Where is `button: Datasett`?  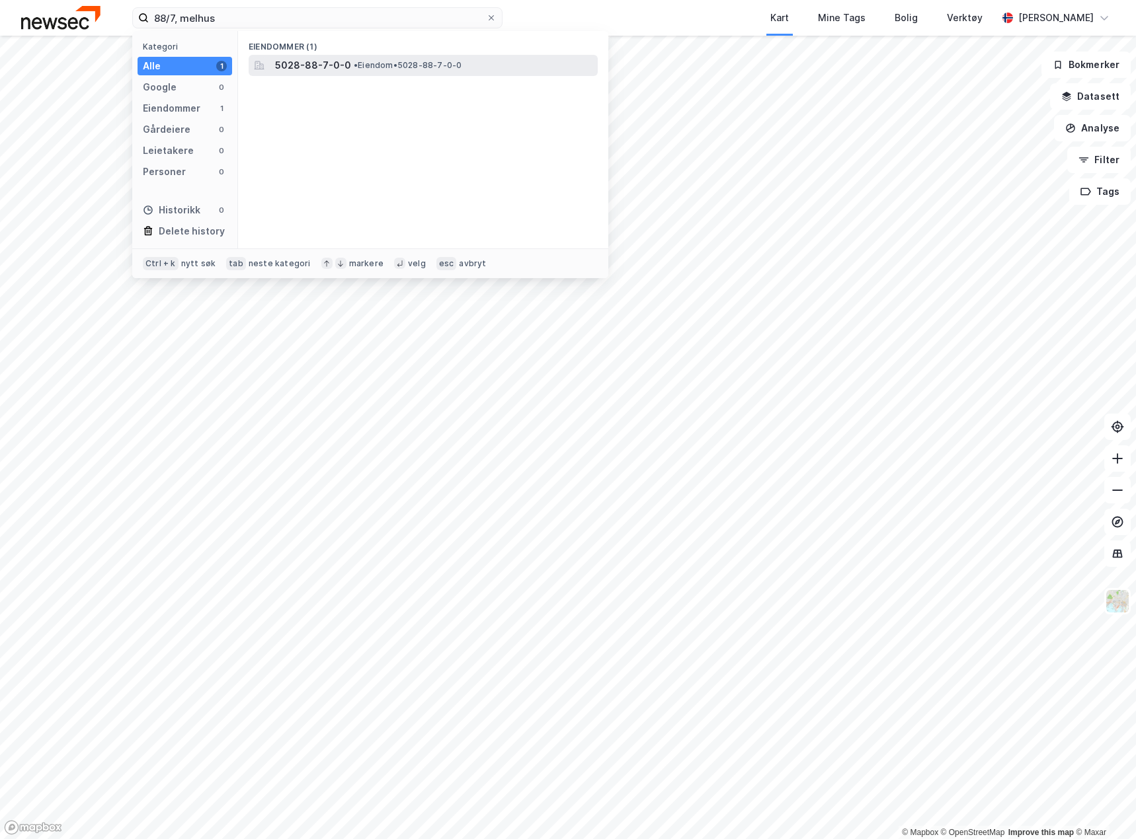 button: Datasett is located at coordinates (1090, 97).